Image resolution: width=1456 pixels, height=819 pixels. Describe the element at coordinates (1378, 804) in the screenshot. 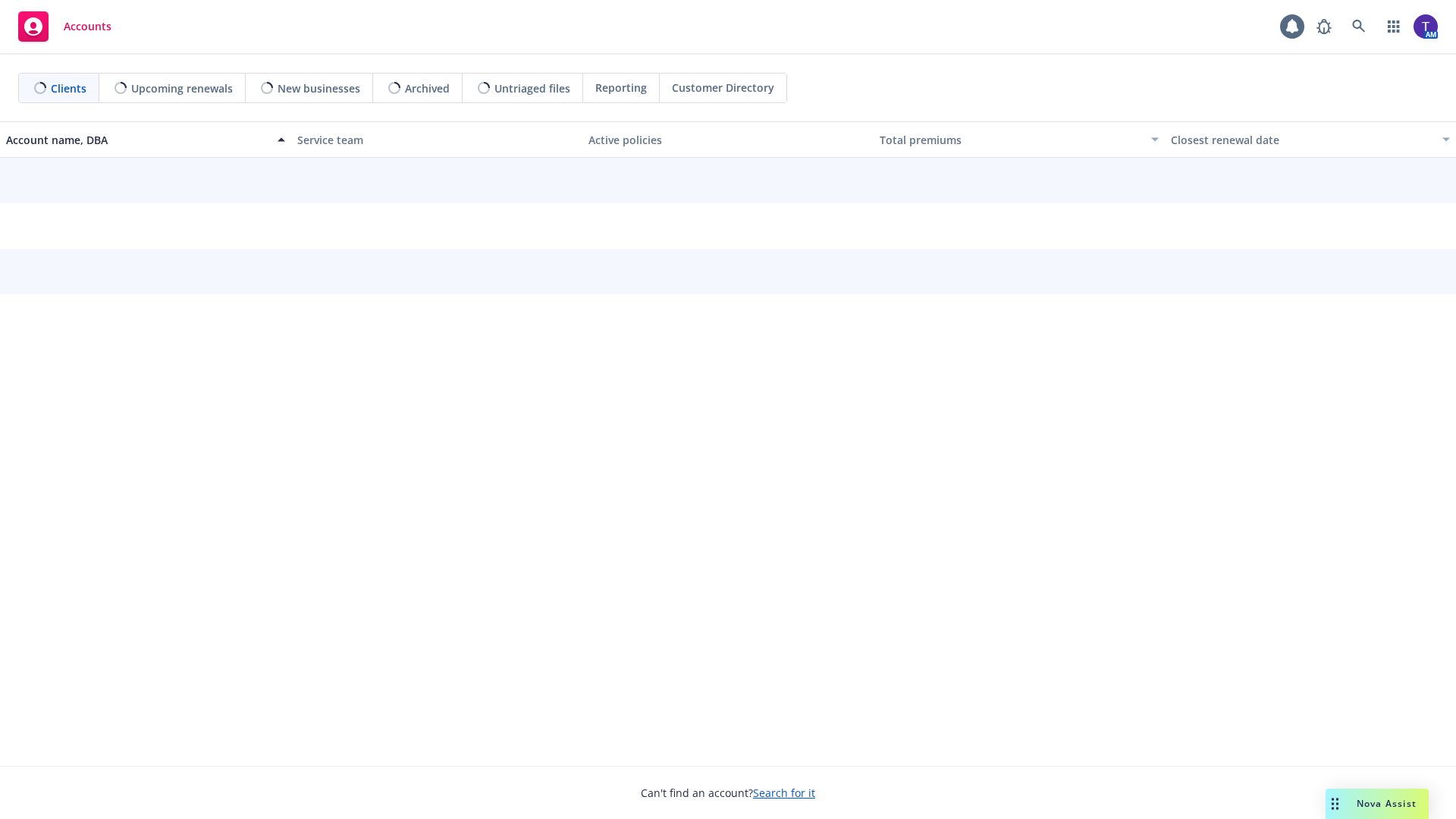

I see `button: Nova Assist` at that location.